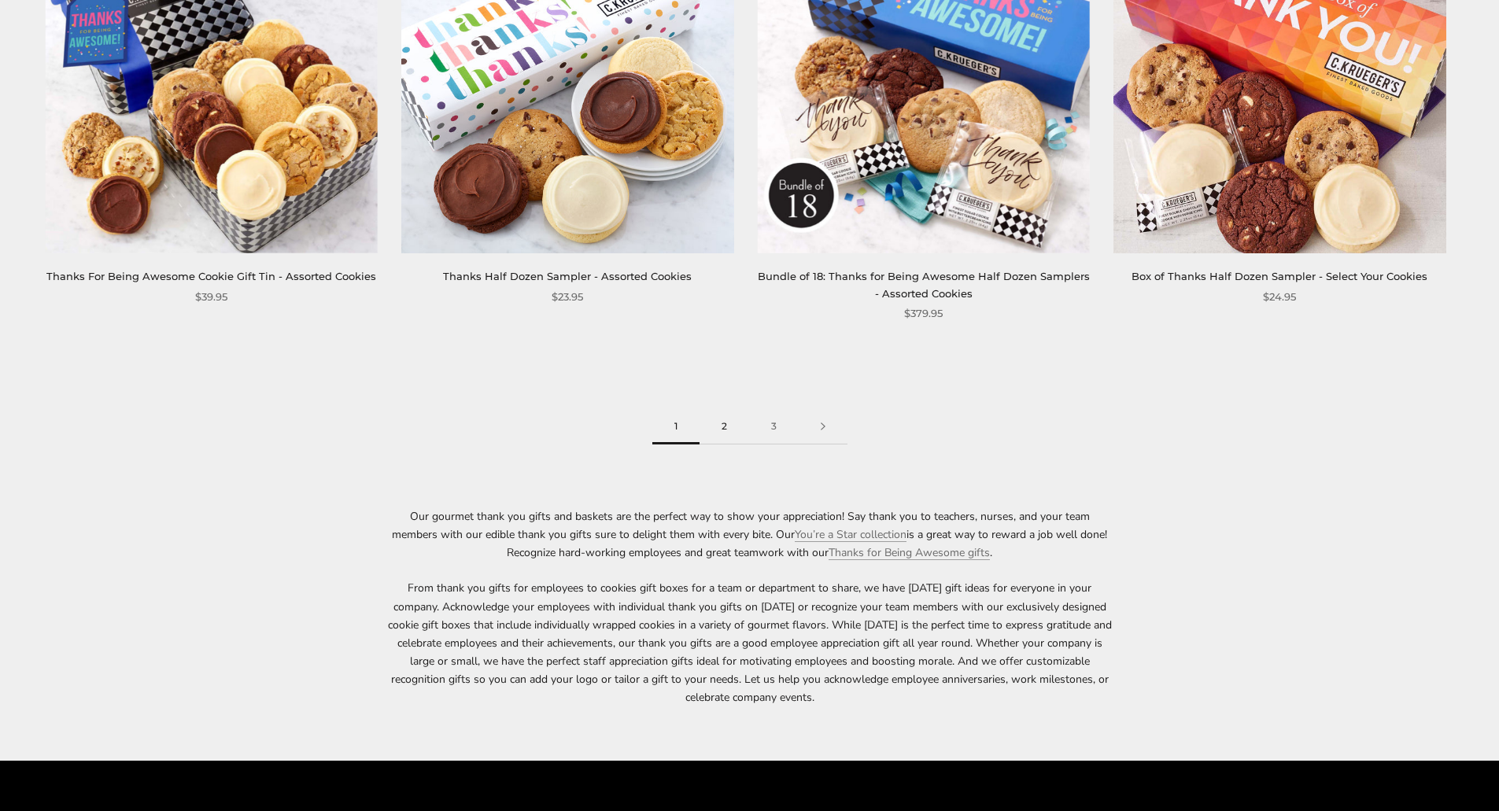 The height and width of the screenshot is (811, 1499). What do you see at coordinates (211, 297) in the screenshot?
I see `span: $39.95` at bounding box center [211, 297].